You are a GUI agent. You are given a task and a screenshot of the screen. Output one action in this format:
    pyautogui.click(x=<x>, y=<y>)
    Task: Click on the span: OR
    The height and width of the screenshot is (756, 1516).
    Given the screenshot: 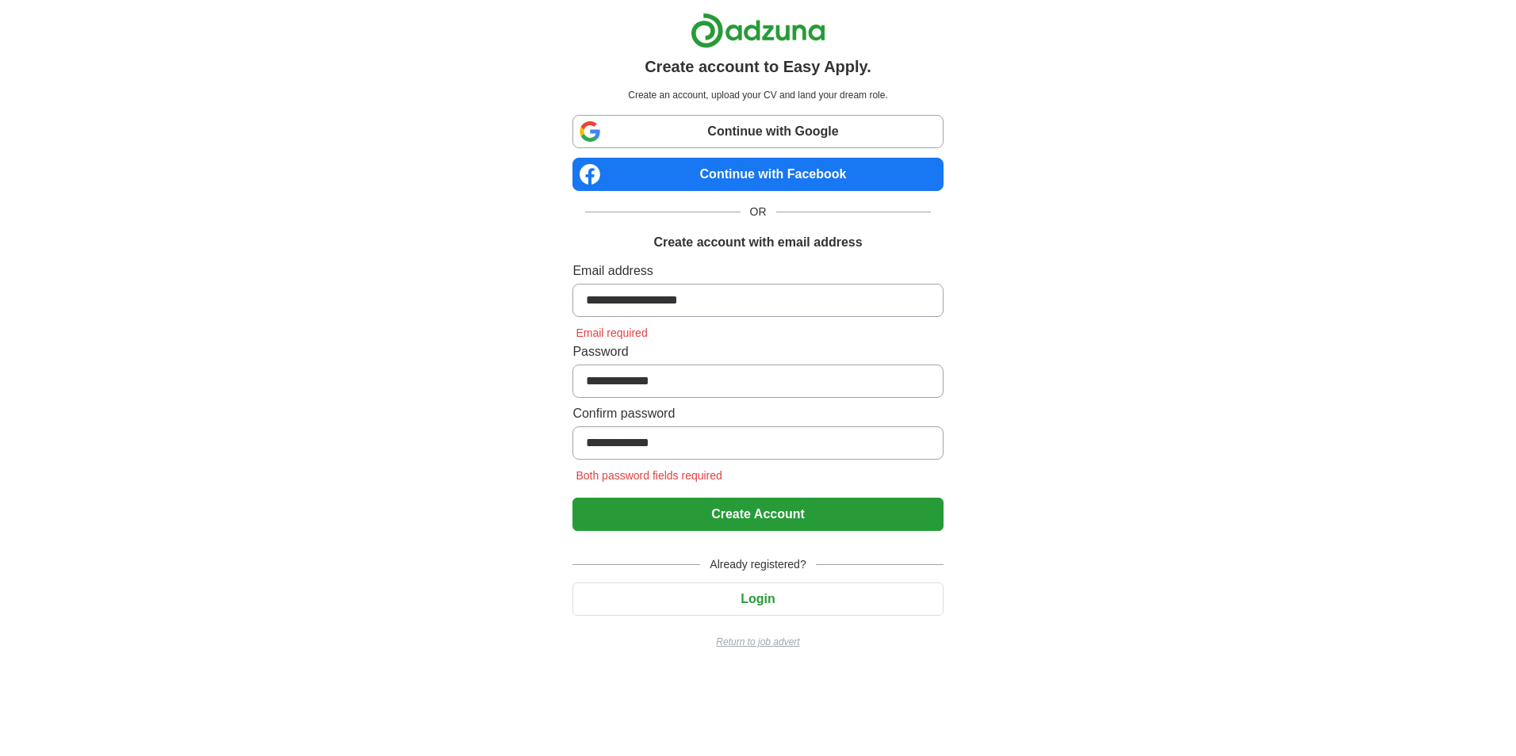 What is the action you would take?
    pyautogui.click(x=758, y=212)
    